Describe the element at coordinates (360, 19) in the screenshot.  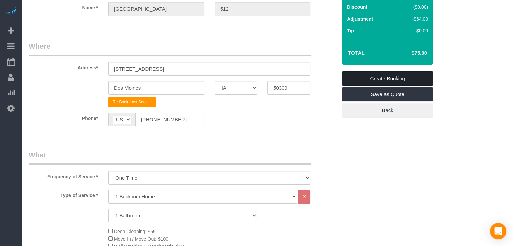
I see `label: Adjustment` at that location.